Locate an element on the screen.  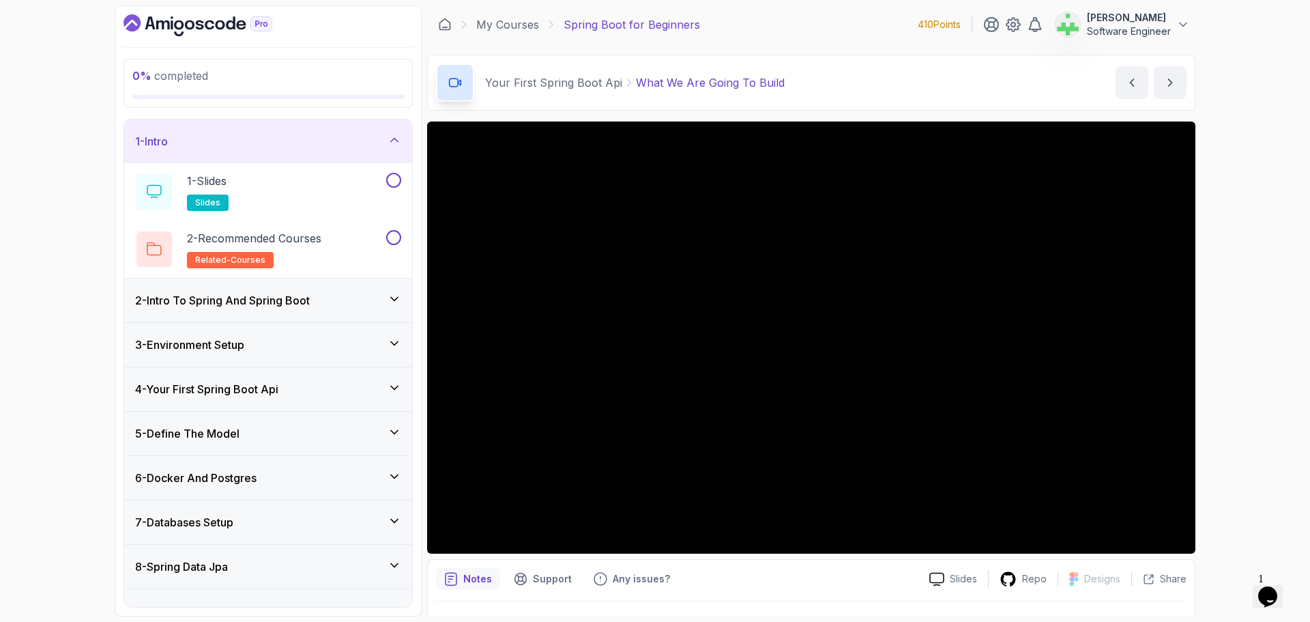
p: Designs is located at coordinates (1102, 579).